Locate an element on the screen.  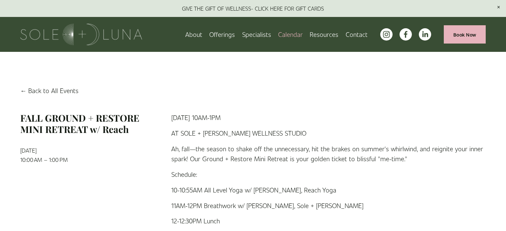
a: LinkedIn is located at coordinates (425, 34).